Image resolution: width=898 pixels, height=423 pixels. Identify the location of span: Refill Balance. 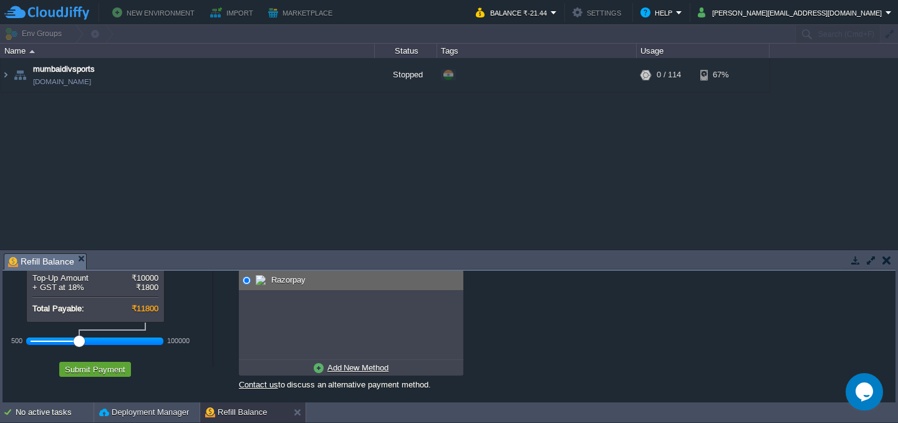
(41, 261).